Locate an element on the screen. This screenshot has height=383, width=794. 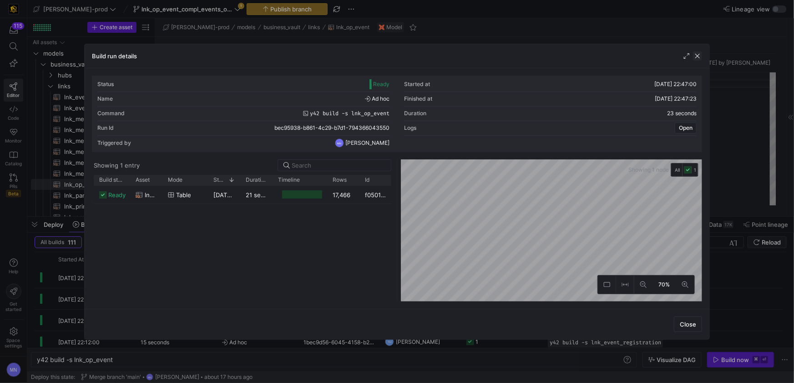
span: y42 build -s lnk_op_event is located at coordinates (350, 113).